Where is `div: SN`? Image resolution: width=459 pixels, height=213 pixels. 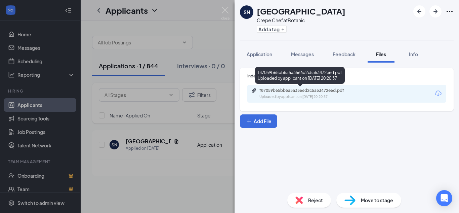 div: SN is located at coordinates (247, 12).